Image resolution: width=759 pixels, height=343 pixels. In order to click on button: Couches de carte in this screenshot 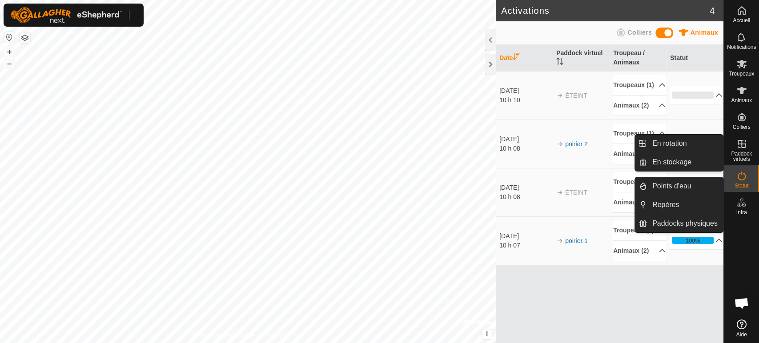, I will do `click(25, 38)`.